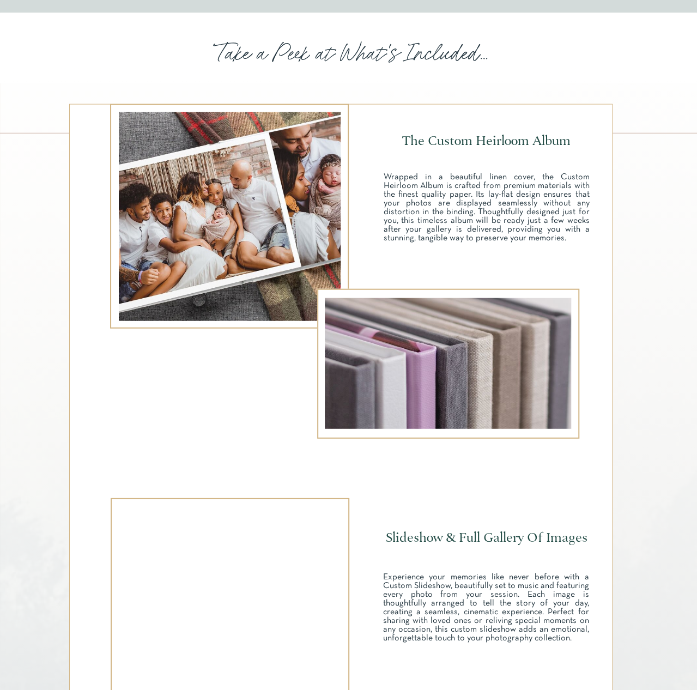 The width and height of the screenshot is (697, 690). Describe the element at coordinates (353, 53) in the screenshot. I see `h3: Take a Peek at What's Included...` at that location.